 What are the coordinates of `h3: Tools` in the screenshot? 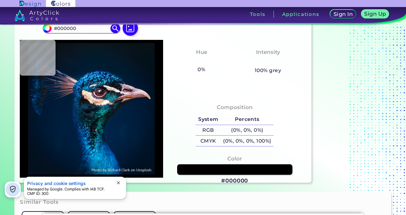 It's located at (257, 14).